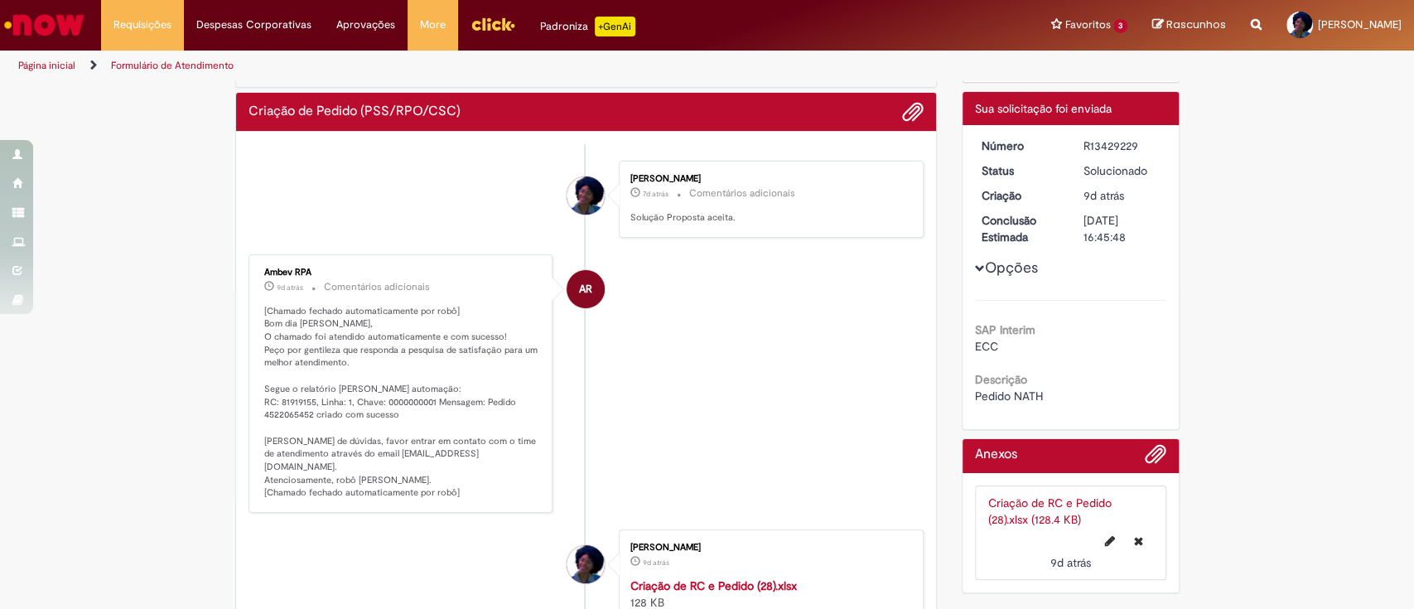 Image resolution: width=1414 pixels, height=609 pixels. I want to click on b: SAP Interim, so click(1005, 330).